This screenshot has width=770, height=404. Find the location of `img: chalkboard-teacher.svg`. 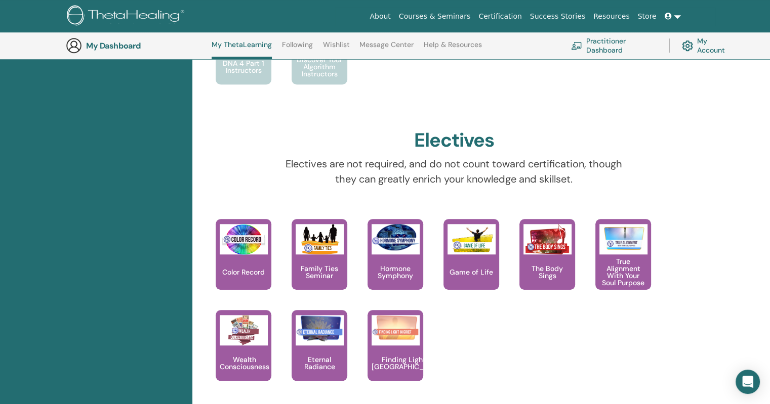

img: chalkboard-teacher.svg is located at coordinates (576, 46).